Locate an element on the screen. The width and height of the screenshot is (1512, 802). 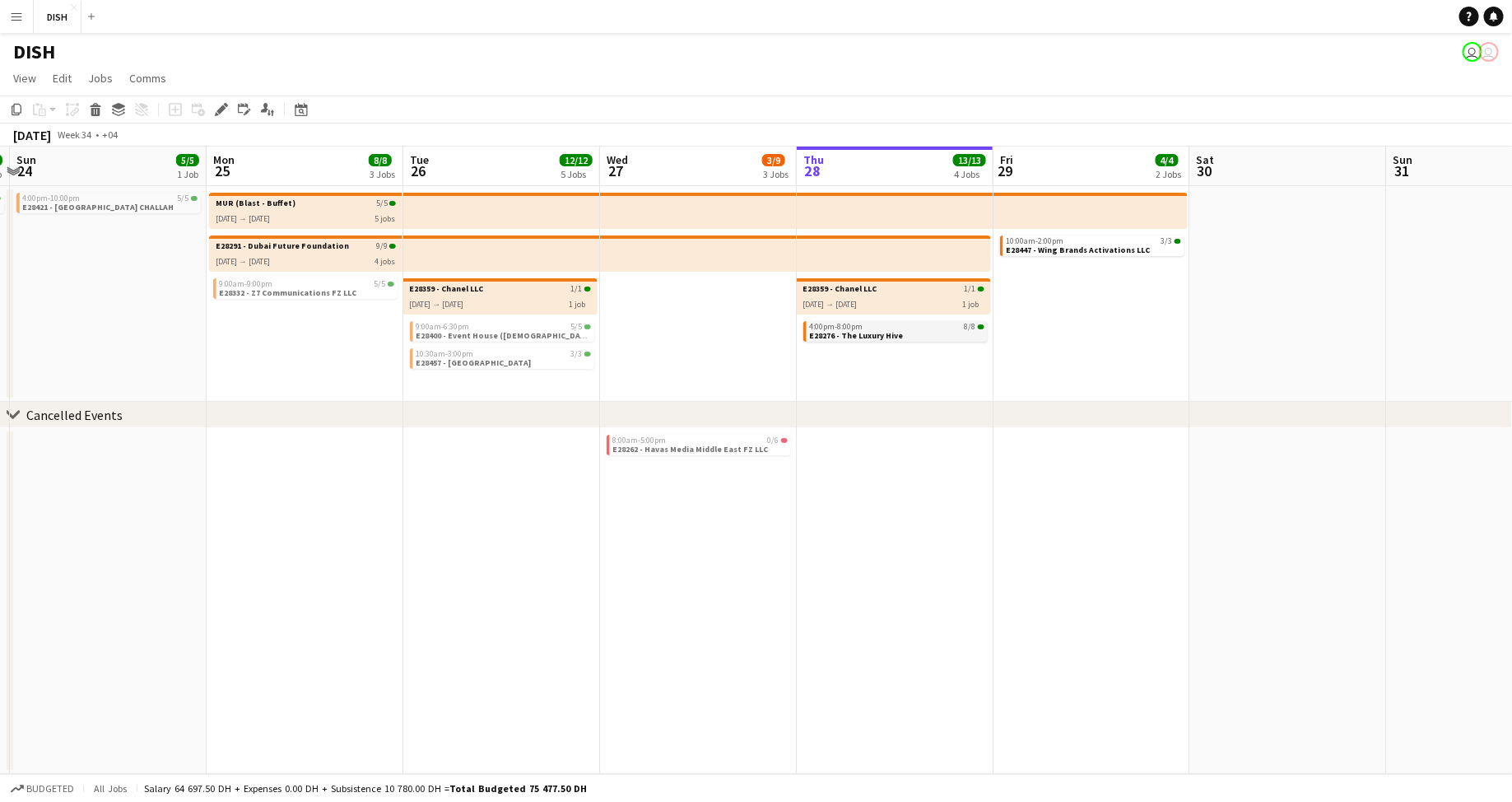
div: Cancelled Events is located at coordinates (74, 415).